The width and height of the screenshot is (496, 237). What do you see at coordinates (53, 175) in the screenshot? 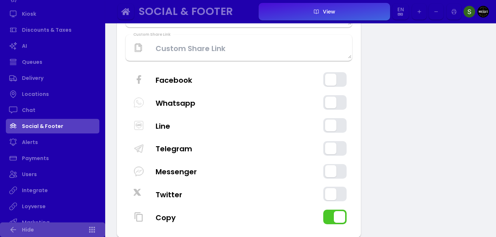
I see `a: Users` at bounding box center [53, 175].